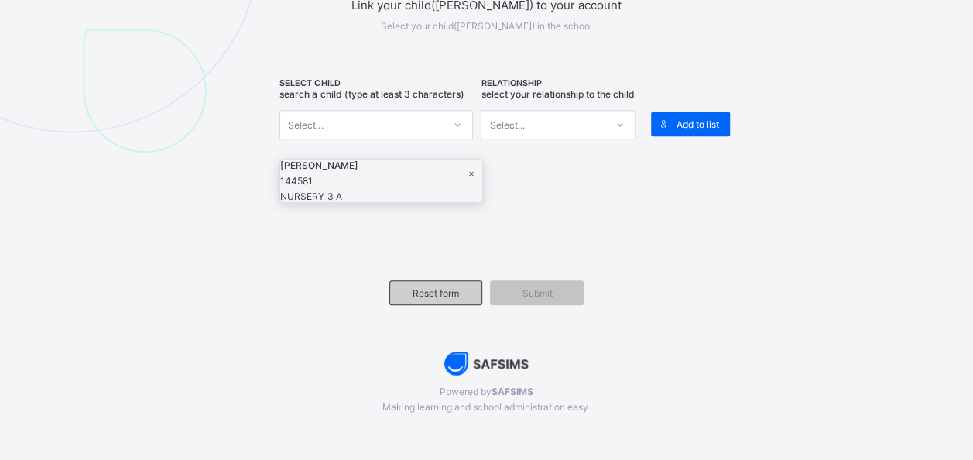 This screenshot has height=460, width=973. I want to click on span: Reset form, so click(436, 293).